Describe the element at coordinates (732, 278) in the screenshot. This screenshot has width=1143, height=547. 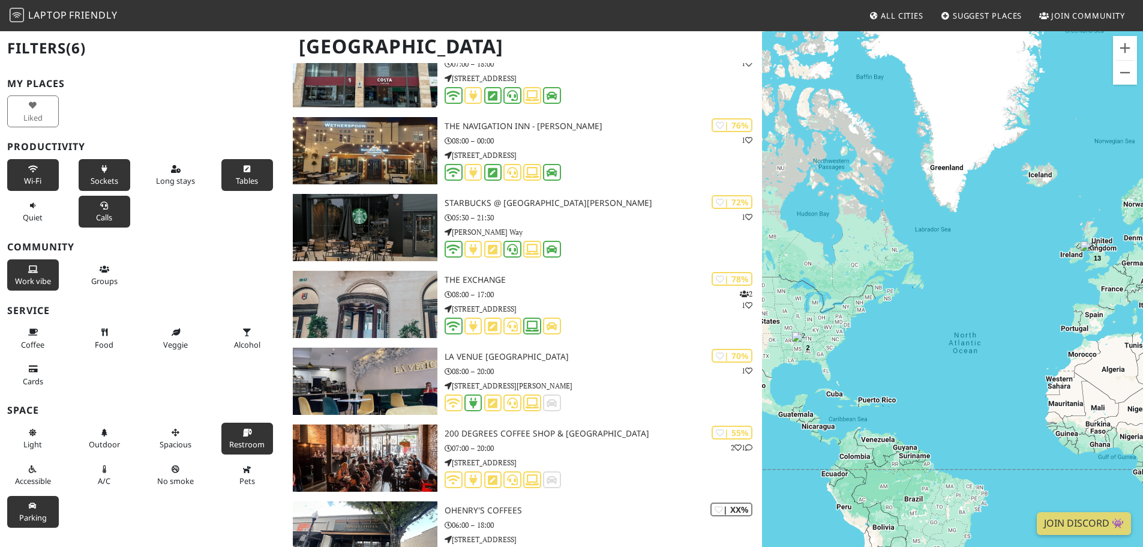
I see `div: | 78%` at that location.